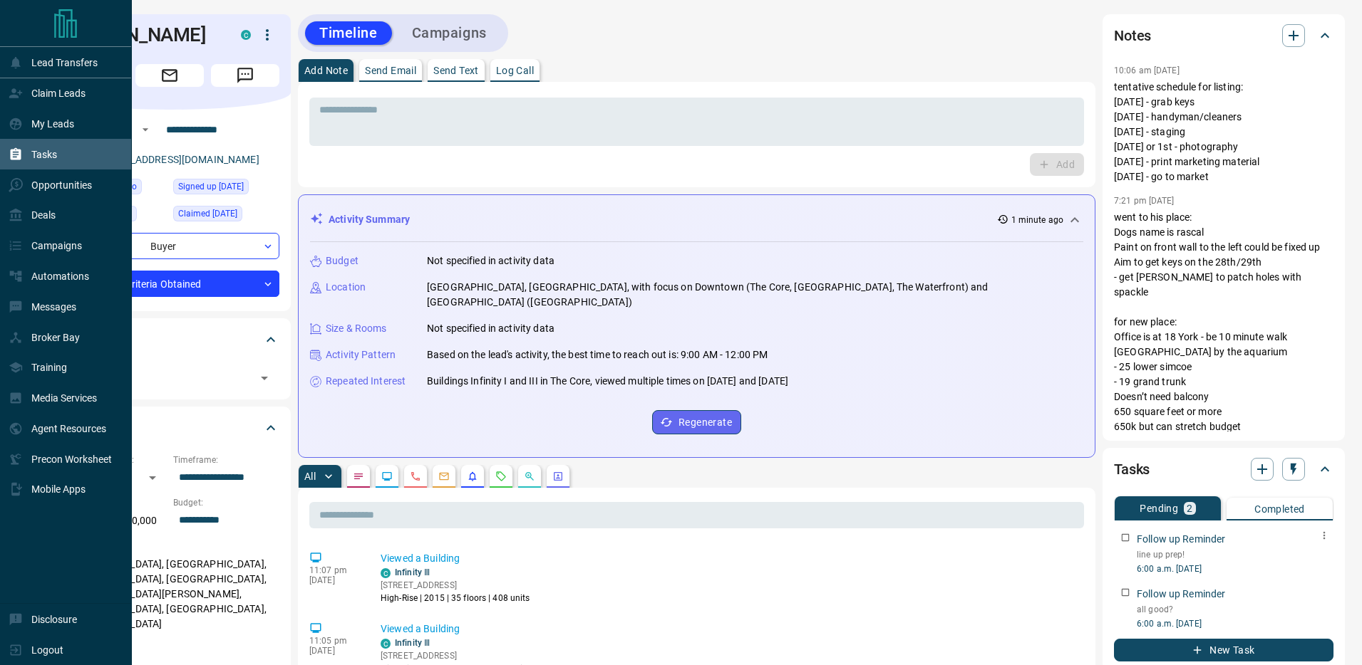 This screenshot has width=1362, height=665. I want to click on h2: Notes, so click(1132, 36).